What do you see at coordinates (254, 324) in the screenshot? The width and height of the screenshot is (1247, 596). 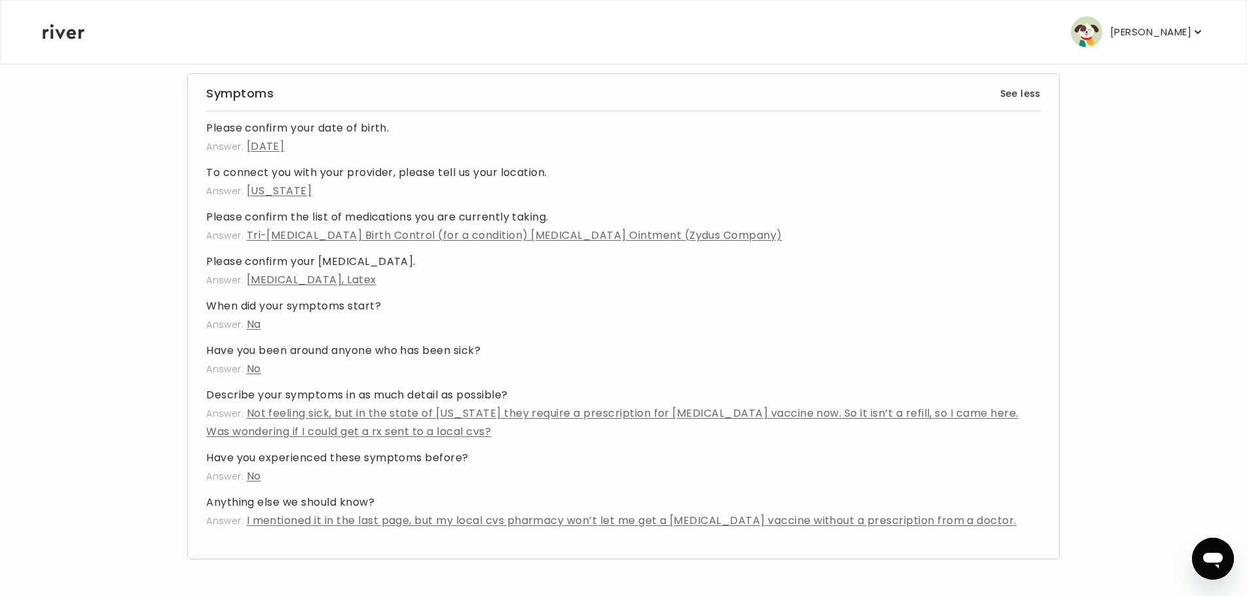 I see `span: Na` at bounding box center [254, 324].